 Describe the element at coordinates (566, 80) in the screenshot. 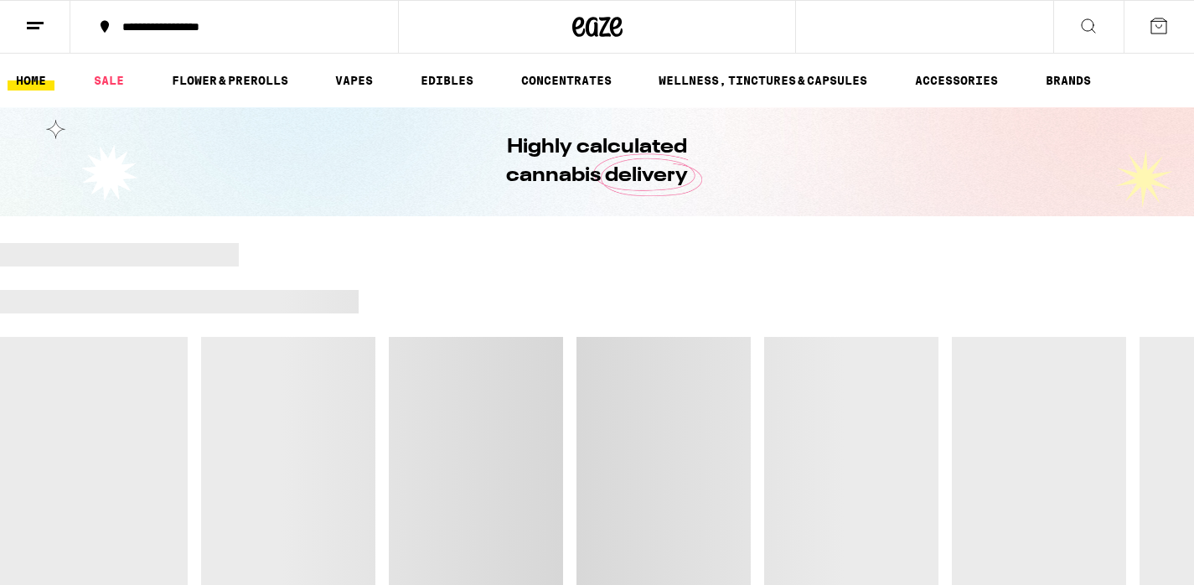

I see `a: CONCENTRATES` at that location.